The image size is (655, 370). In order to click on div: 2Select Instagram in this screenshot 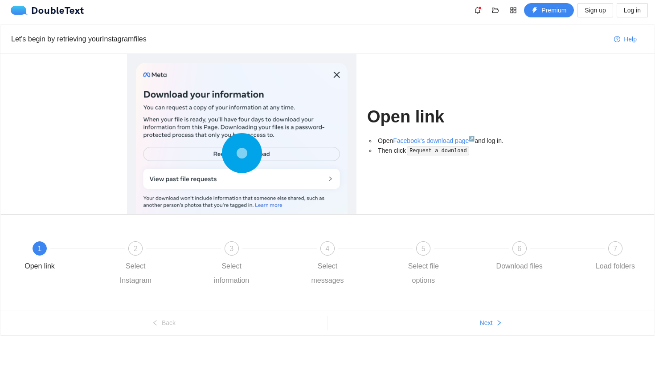, I will do `click(157, 265)`.